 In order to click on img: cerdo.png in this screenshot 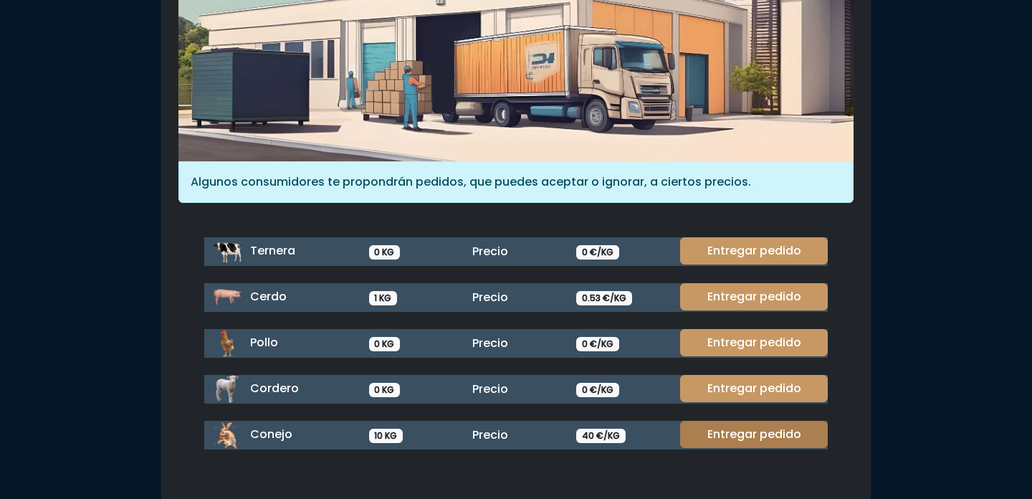, I will do `click(227, 297)`.